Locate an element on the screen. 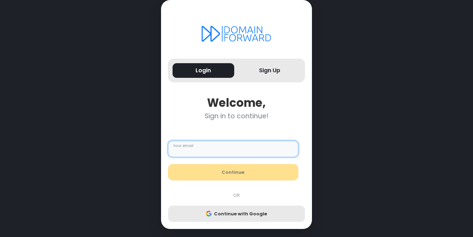  button: Sign Up is located at coordinates (270, 70).